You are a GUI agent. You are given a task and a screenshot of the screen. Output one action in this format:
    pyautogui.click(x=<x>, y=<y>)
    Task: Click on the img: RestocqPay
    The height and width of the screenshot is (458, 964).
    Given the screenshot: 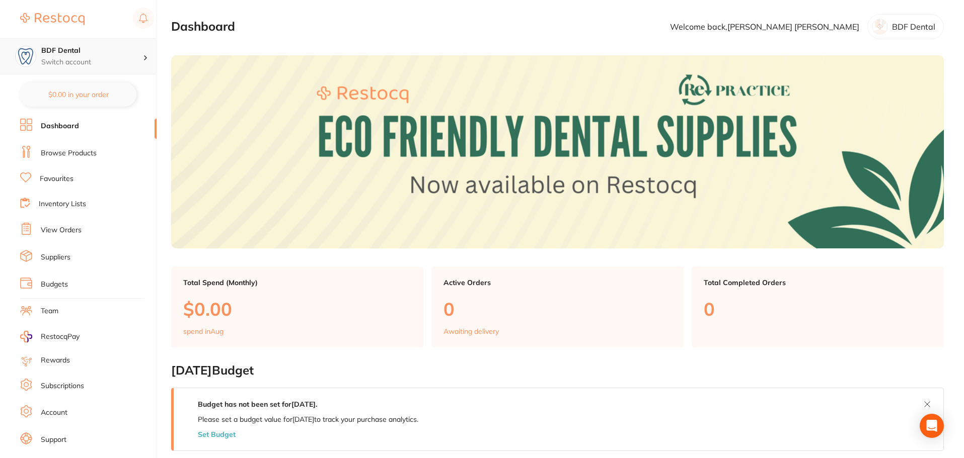 What is the action you would take?
    pyautogui.click(x=26, y=337)
    